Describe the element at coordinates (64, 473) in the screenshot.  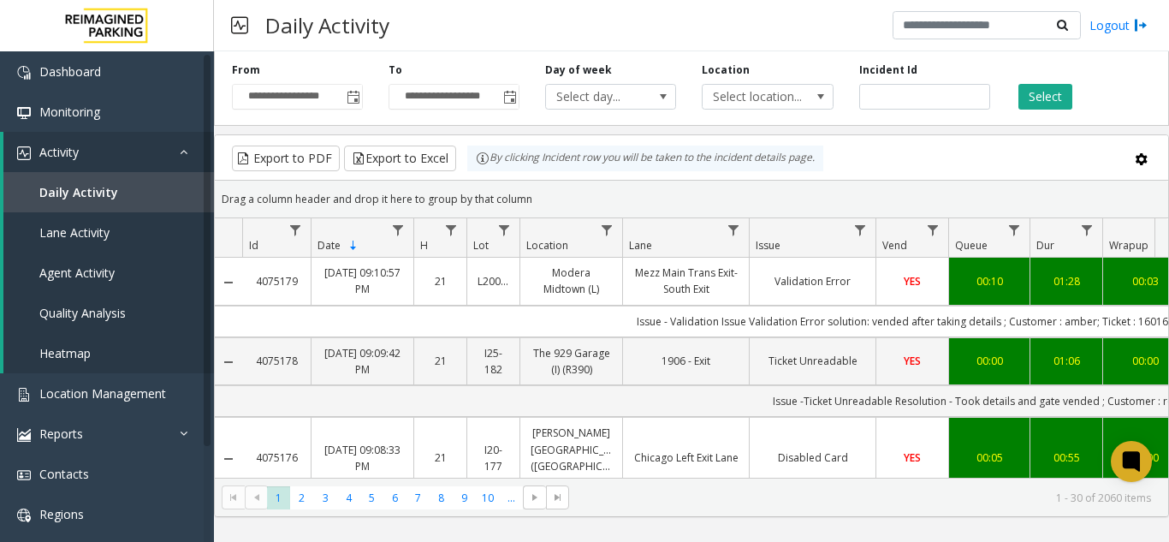
I see `span: Contacts` at that location.